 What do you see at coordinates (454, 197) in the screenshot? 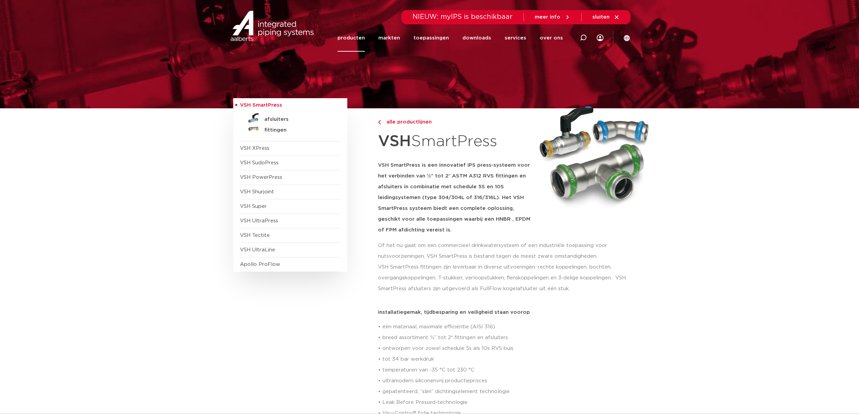
I see `strong: VSH SmartPress is een innovatief IPS press-systeem voor het verbinden van ½” tot 2″ ASTM A312 RVS...` at bounding box center [454, 197].